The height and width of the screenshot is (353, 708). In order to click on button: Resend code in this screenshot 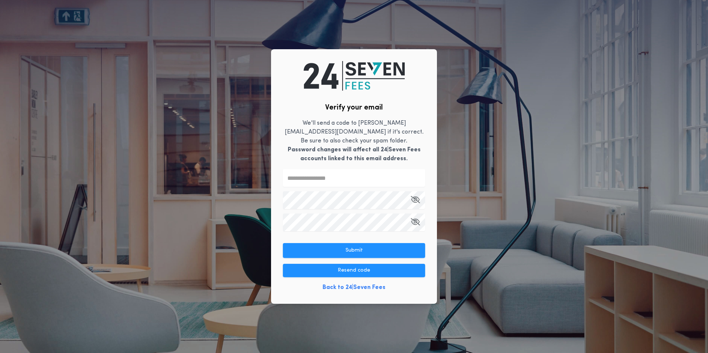, I will do `click(354, 271)`.